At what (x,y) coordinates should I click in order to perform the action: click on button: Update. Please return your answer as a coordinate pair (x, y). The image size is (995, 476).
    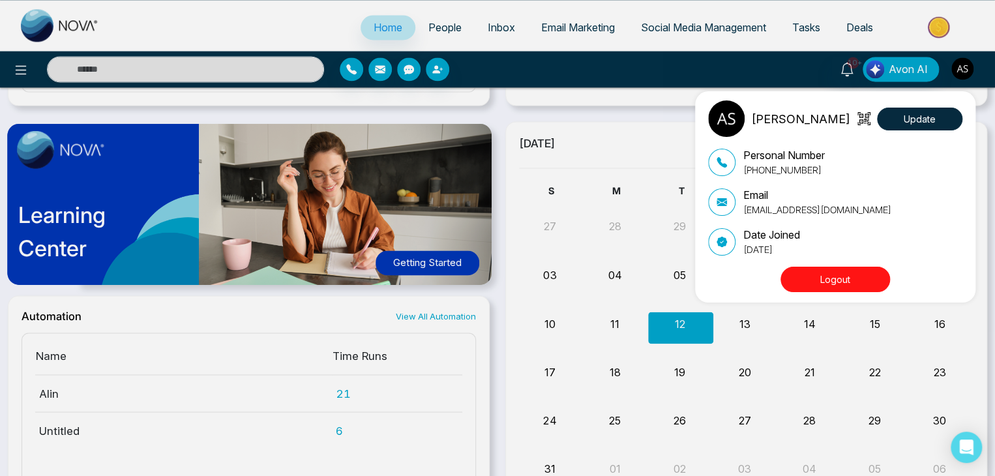
    Looking at the image, I should click on (920, 119).